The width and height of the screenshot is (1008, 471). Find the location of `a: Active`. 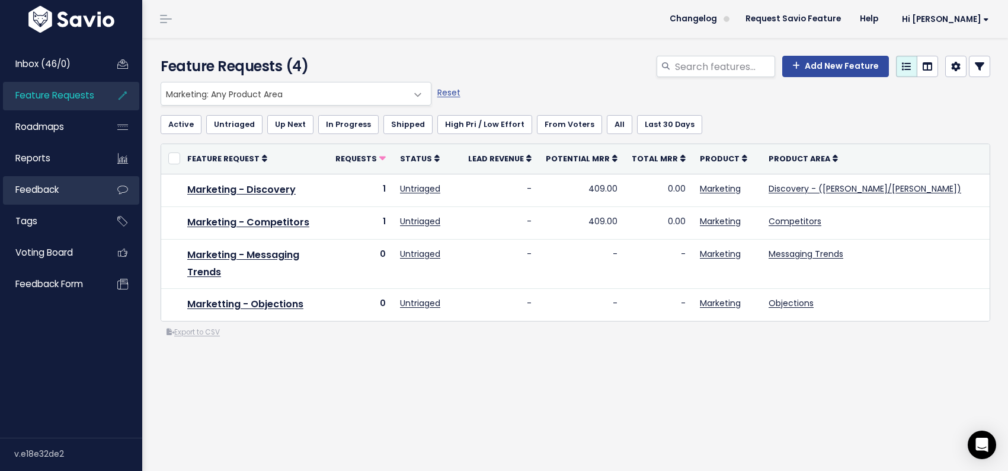

a: Active is located at coordinates (181, 124).